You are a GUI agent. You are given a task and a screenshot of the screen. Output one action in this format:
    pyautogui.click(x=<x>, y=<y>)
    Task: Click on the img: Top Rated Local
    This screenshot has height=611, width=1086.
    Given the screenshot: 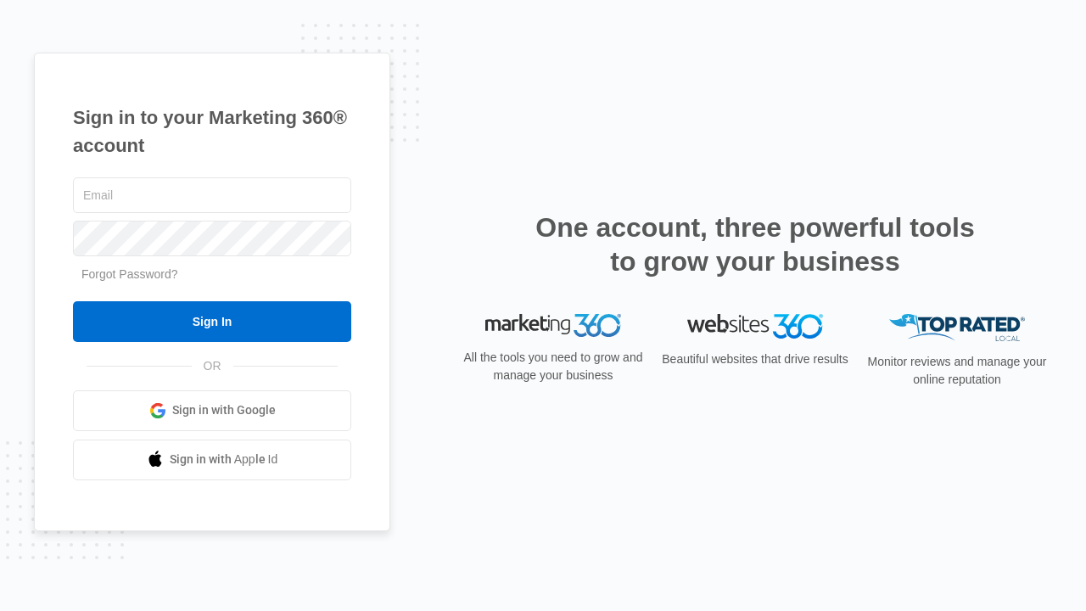 What is the action you would take?
    pyautogui.click(x=957, y=327)
    